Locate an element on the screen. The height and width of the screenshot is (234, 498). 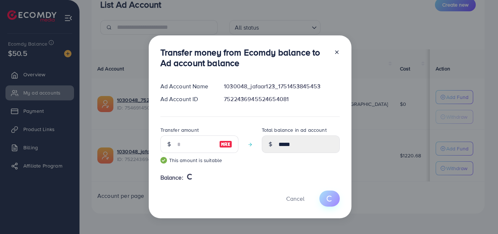
span: Balance: is located at coordinates (172, 177).